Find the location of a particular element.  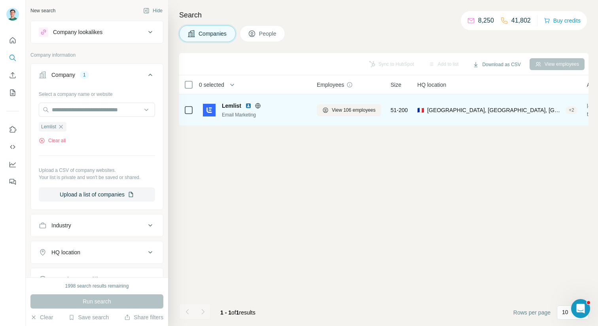

button: Annual revenue ($) is located at coordinates (97, 279).